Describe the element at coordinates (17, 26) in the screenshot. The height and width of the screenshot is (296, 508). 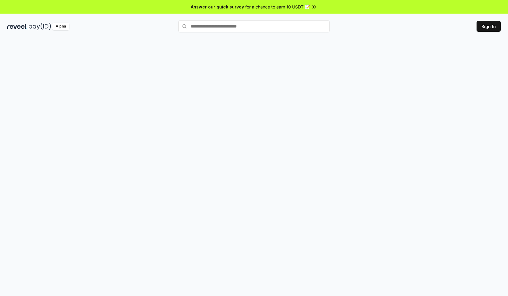
I see `img: reveel_dark` at that location.